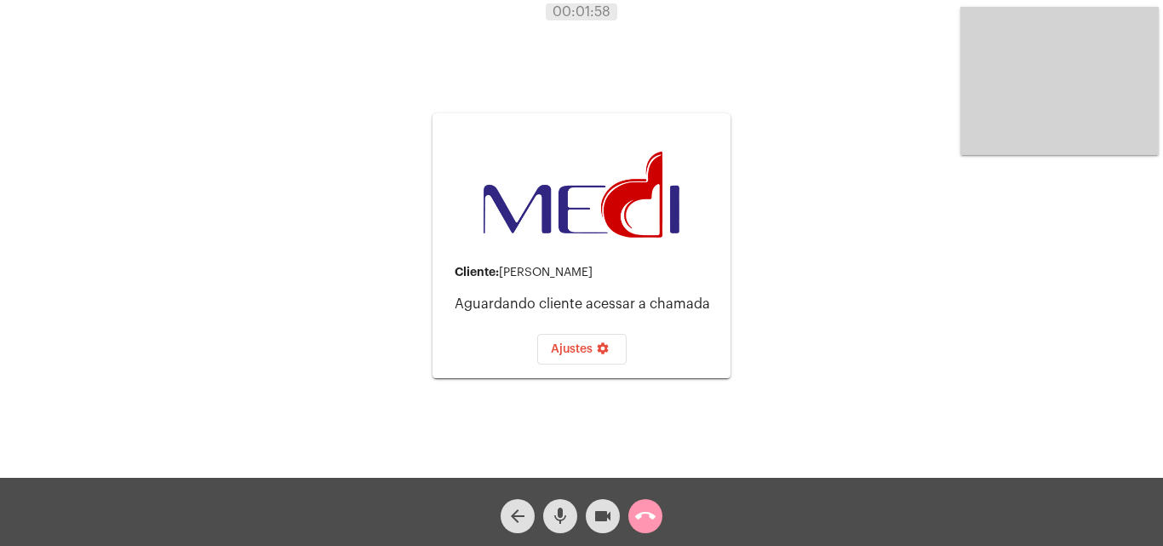  What do you see at coordinates (646, 516) in the screenshot?
I see `mat-icon: call_end` at bounding box center [646, 516].